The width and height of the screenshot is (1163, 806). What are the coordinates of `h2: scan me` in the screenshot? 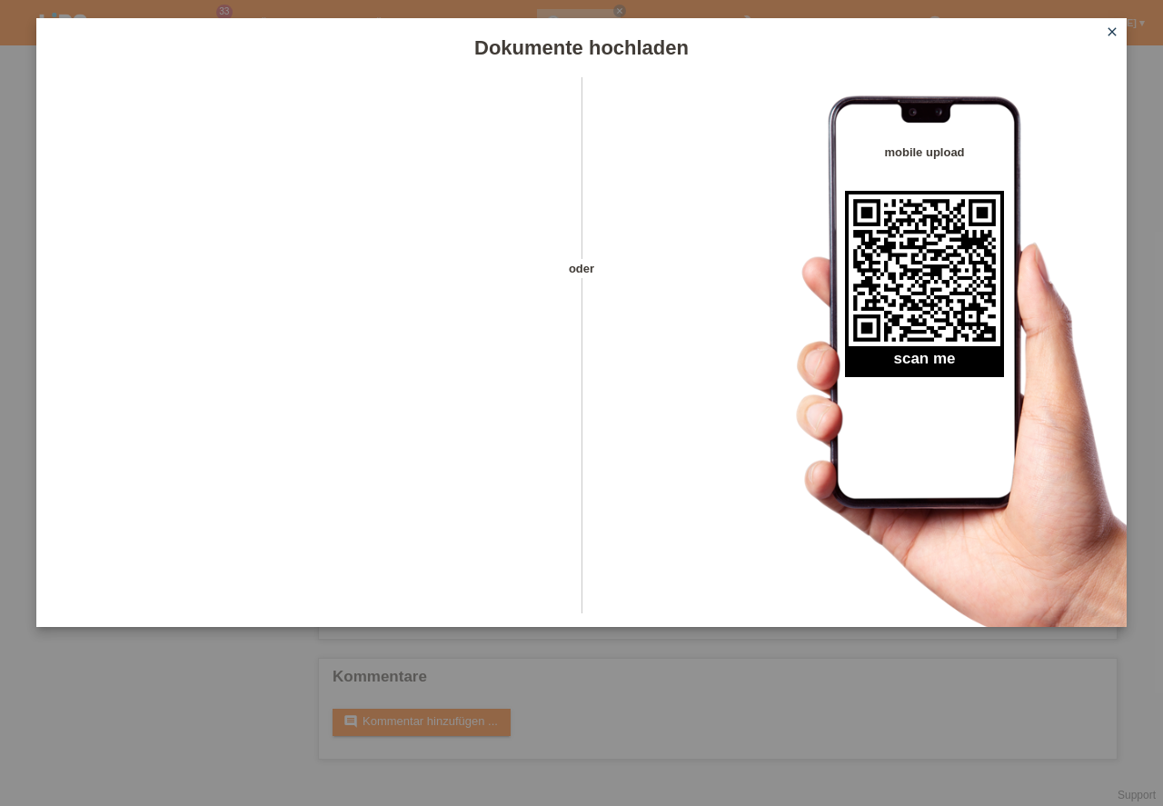 It's located at (924, 364).